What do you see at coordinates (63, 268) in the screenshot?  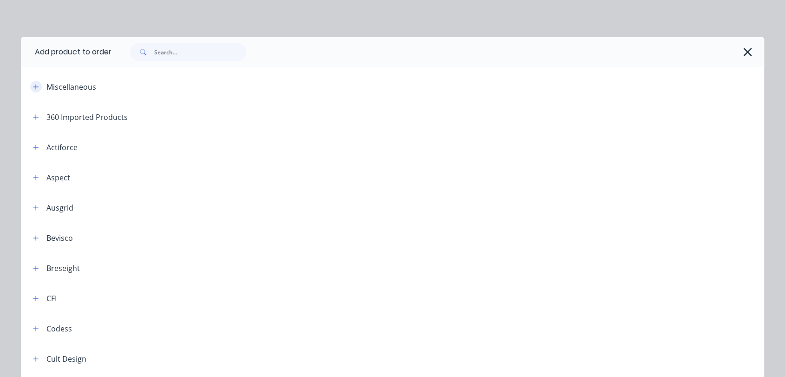 I see `div: Breseight` at bounding box center [63, 268].